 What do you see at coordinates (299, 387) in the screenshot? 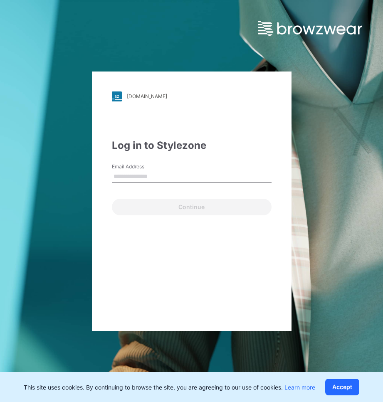
I see `a: Learn more` at bounding box center [299, 387].